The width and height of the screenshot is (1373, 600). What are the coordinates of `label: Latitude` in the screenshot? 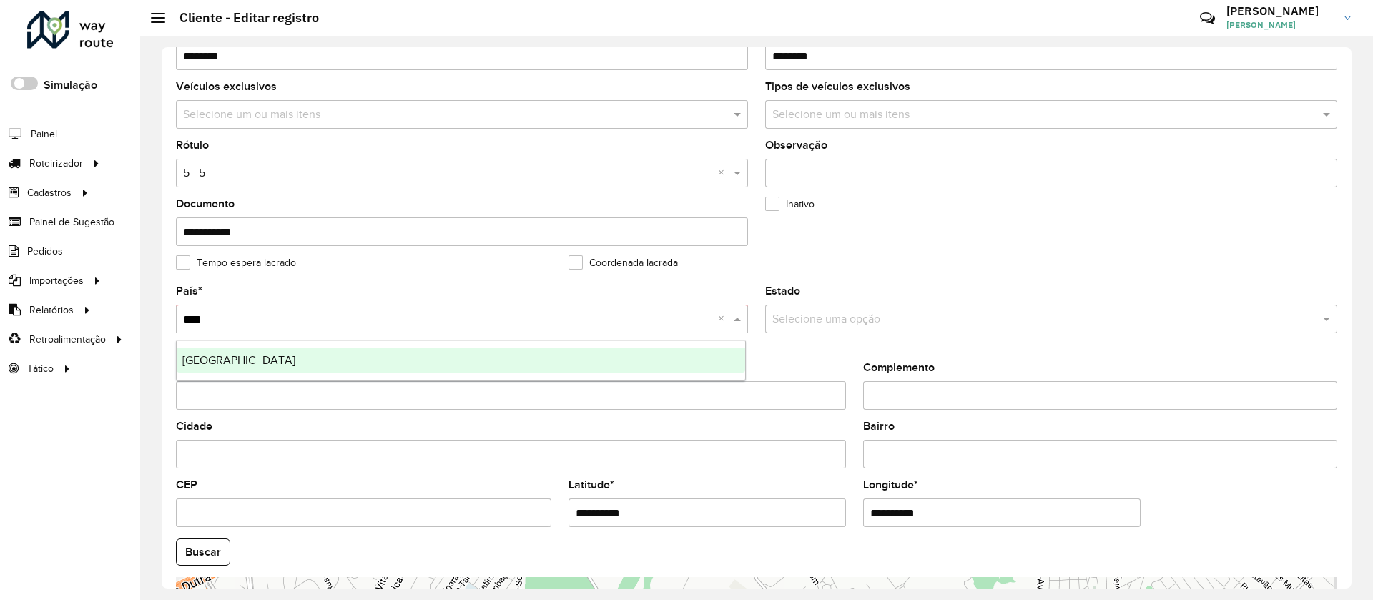 It's located at (591, 485).